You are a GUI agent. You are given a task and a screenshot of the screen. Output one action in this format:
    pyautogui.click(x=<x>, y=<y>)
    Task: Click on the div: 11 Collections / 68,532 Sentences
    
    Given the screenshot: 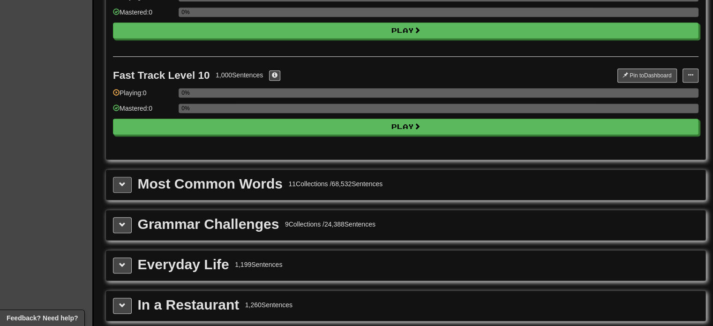 What is the action you would take?
    pyautogui.click(x=335, y=184)
    